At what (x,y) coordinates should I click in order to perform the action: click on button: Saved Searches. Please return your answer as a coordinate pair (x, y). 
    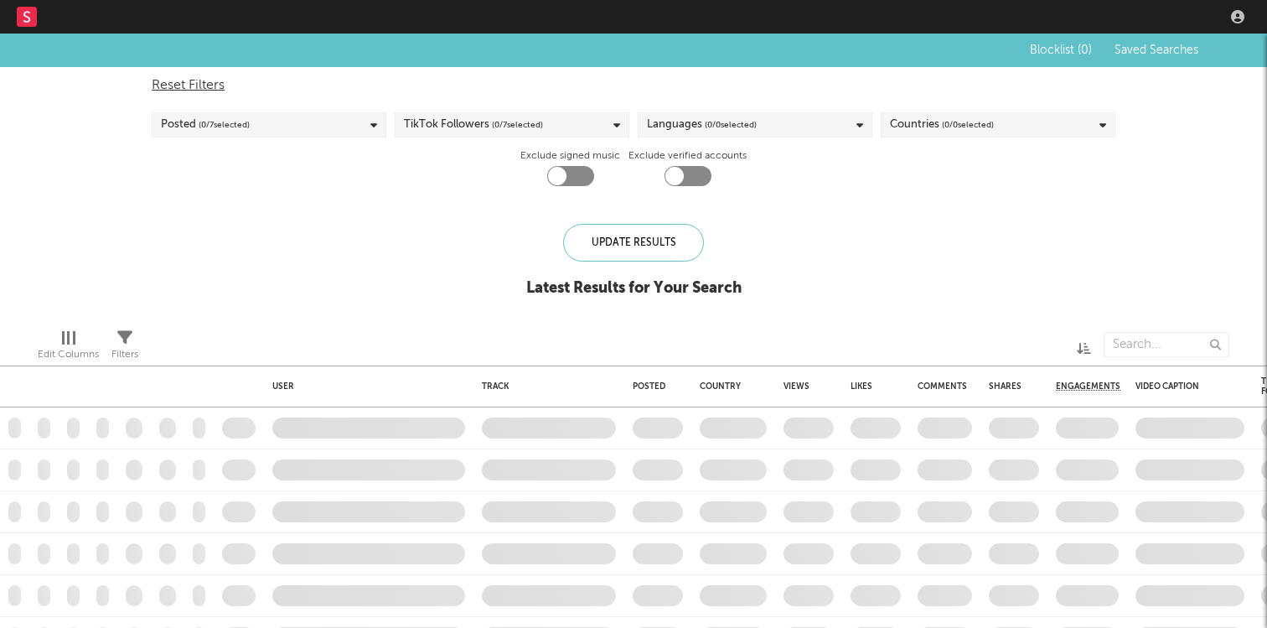
    Looking at the image, I should click on (1156, 50).